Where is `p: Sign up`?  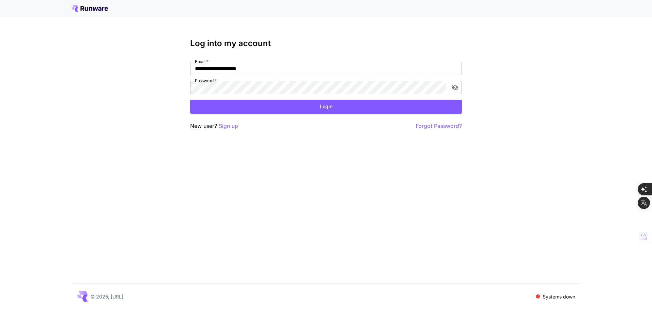 p: Sign up is located at coordinates (228, 126).